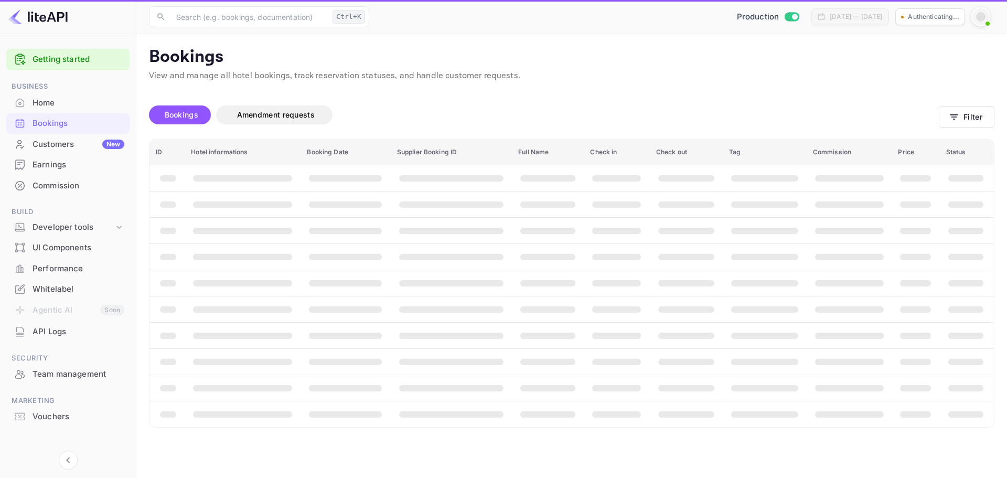 The width and height of the screenshot is (1007, 478). I want to click on th: Tag, so click(765, 152).